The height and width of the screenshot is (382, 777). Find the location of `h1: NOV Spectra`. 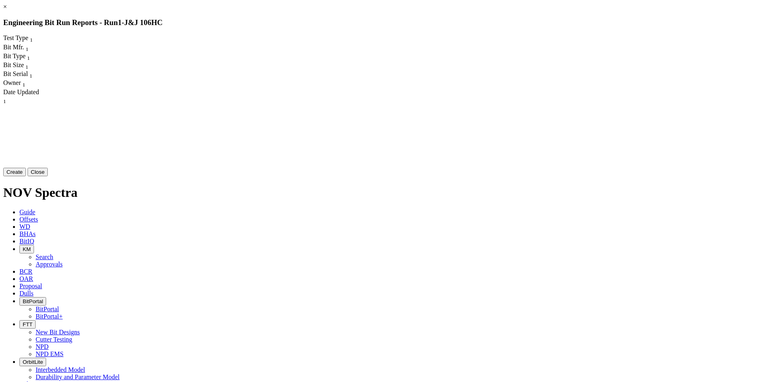

h1: NOV Spectra is located at coordinates (388, 193).